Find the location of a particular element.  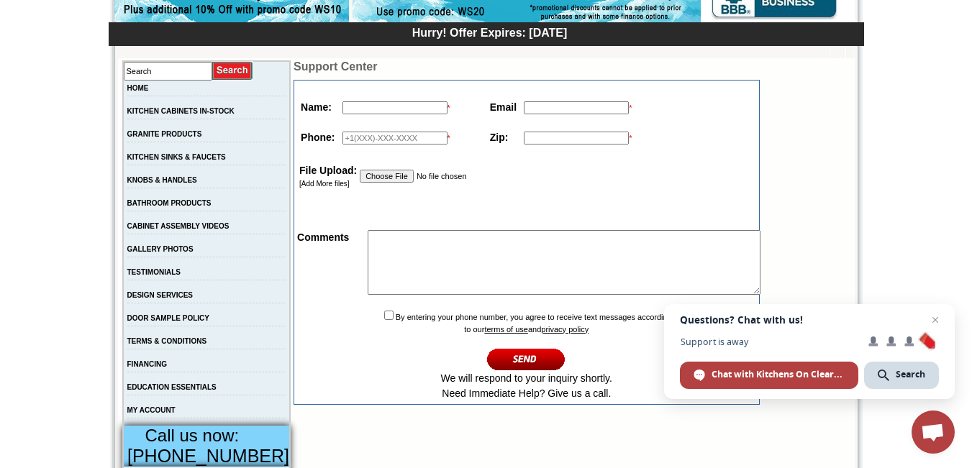

strong: Comments is located at coordinates (323, 237).